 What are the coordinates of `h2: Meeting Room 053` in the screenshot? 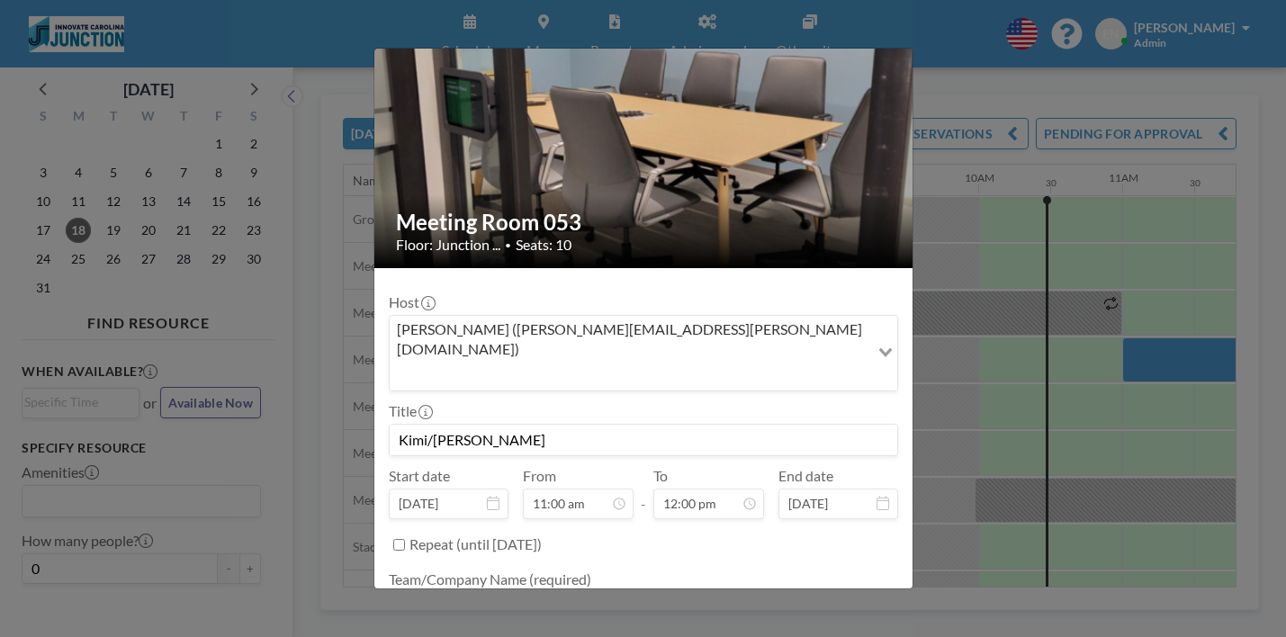 It's located at (644, 222).